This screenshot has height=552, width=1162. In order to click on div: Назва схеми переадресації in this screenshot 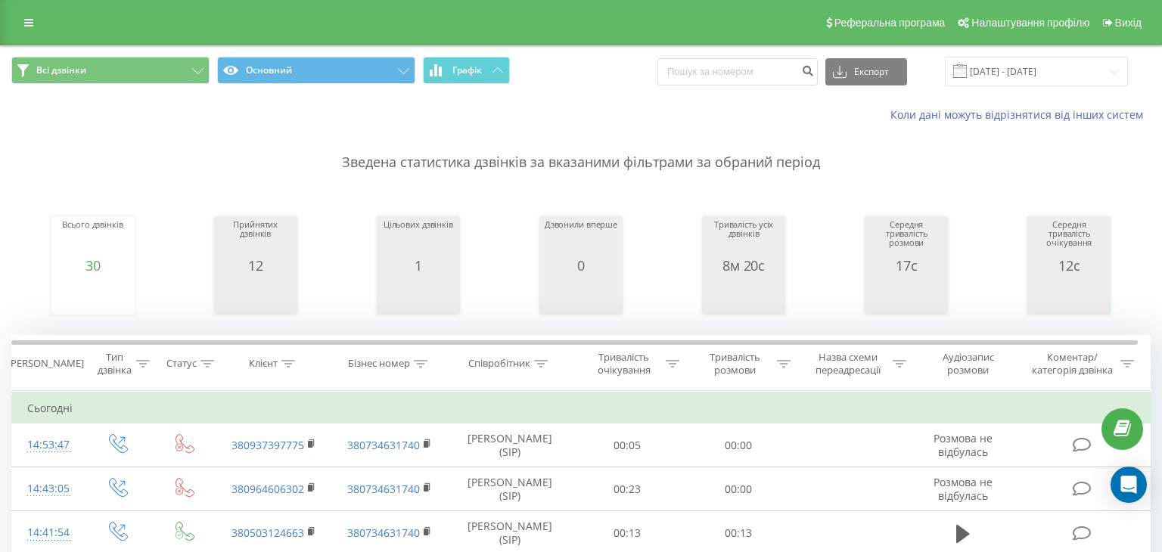, I will do `click(848, 364)`.